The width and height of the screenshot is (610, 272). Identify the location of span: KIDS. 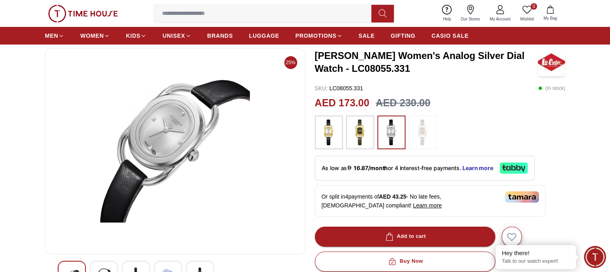
(133, 36).